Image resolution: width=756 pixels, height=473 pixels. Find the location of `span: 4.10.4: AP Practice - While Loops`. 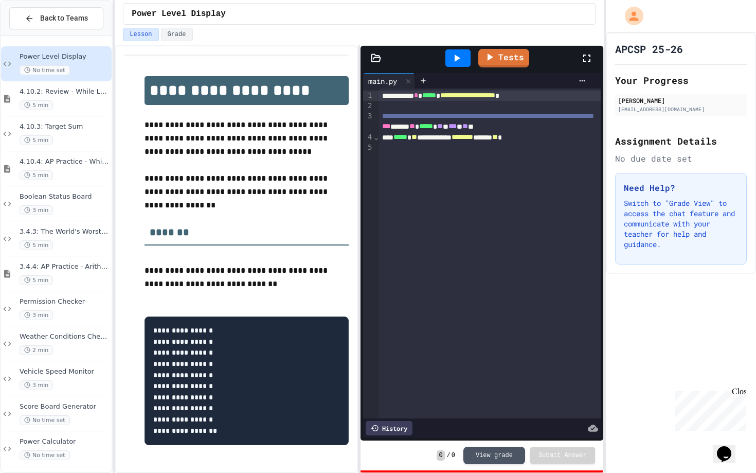

span: 4.10.4: AP Practice - While Loops is located at coordinates (64, 161).